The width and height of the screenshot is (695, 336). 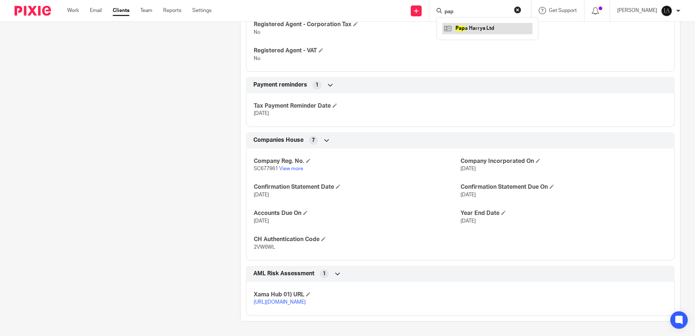 What do you see at coordinates (266, 169) in the screenshot?
I see `span: SC677961` at bounding box center [266, 169].